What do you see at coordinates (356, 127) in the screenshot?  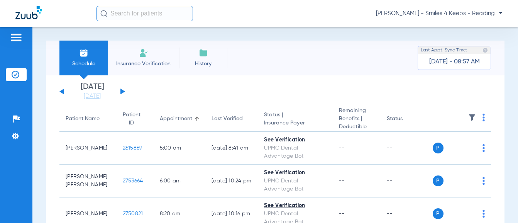 I see `span: Deductible` at bounding box center [356, 127].